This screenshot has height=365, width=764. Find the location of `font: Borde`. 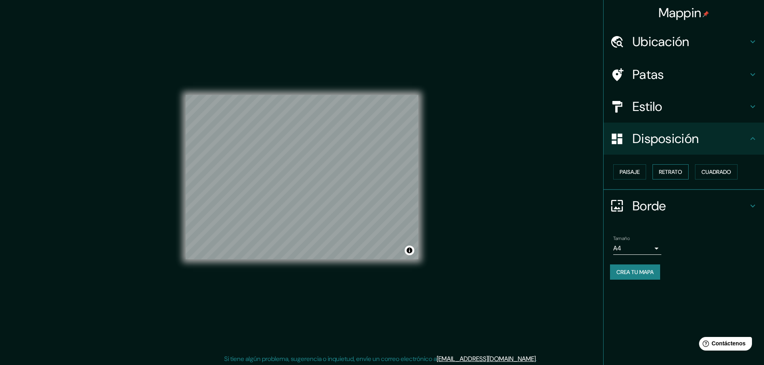

font: Borde is located at coordinates (650, 206).